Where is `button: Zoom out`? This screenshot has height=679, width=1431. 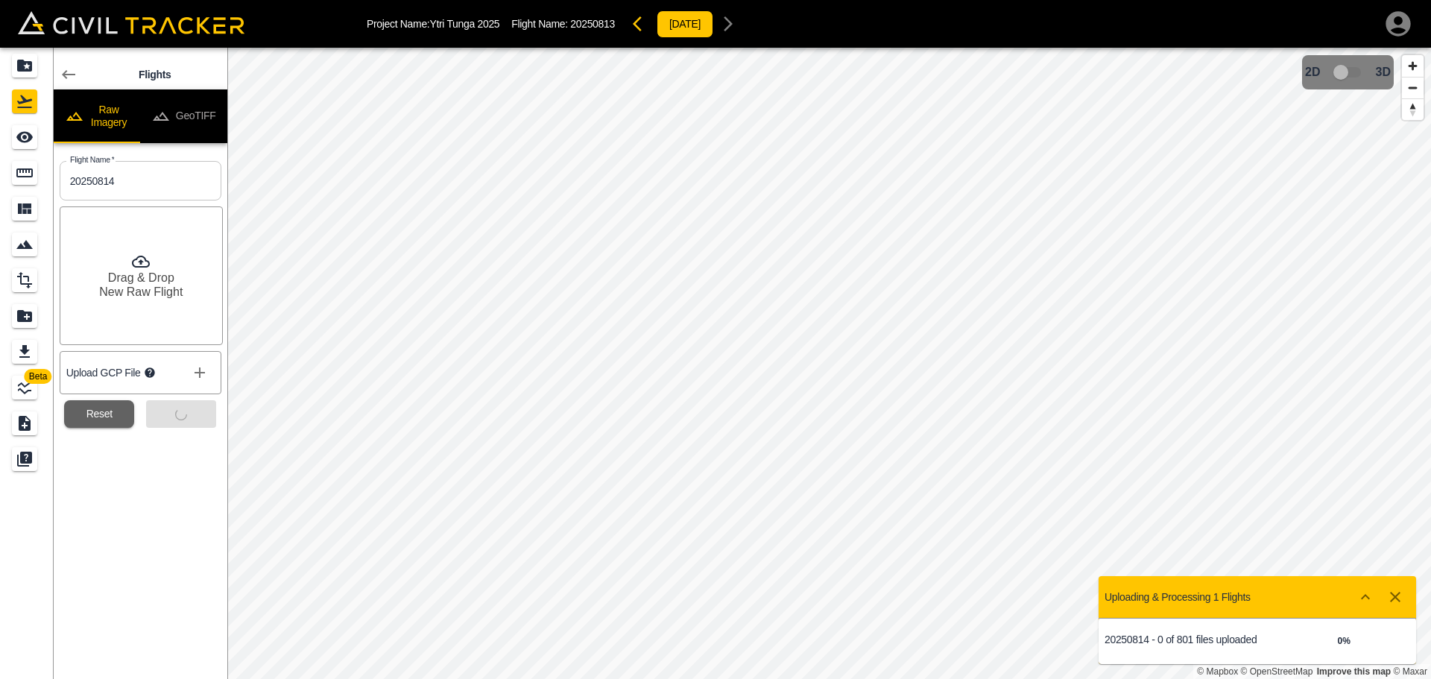
button: Zoom out is located at coordinates (1412, 87).